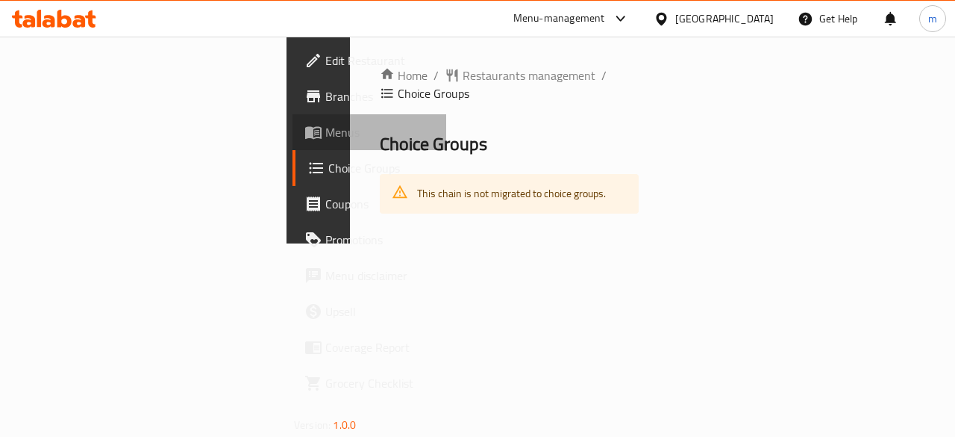  What do you see at coordinates (380, 60) in the screenshot?
I see `span: Edit Restaurant` at bounding box center [380, 60].